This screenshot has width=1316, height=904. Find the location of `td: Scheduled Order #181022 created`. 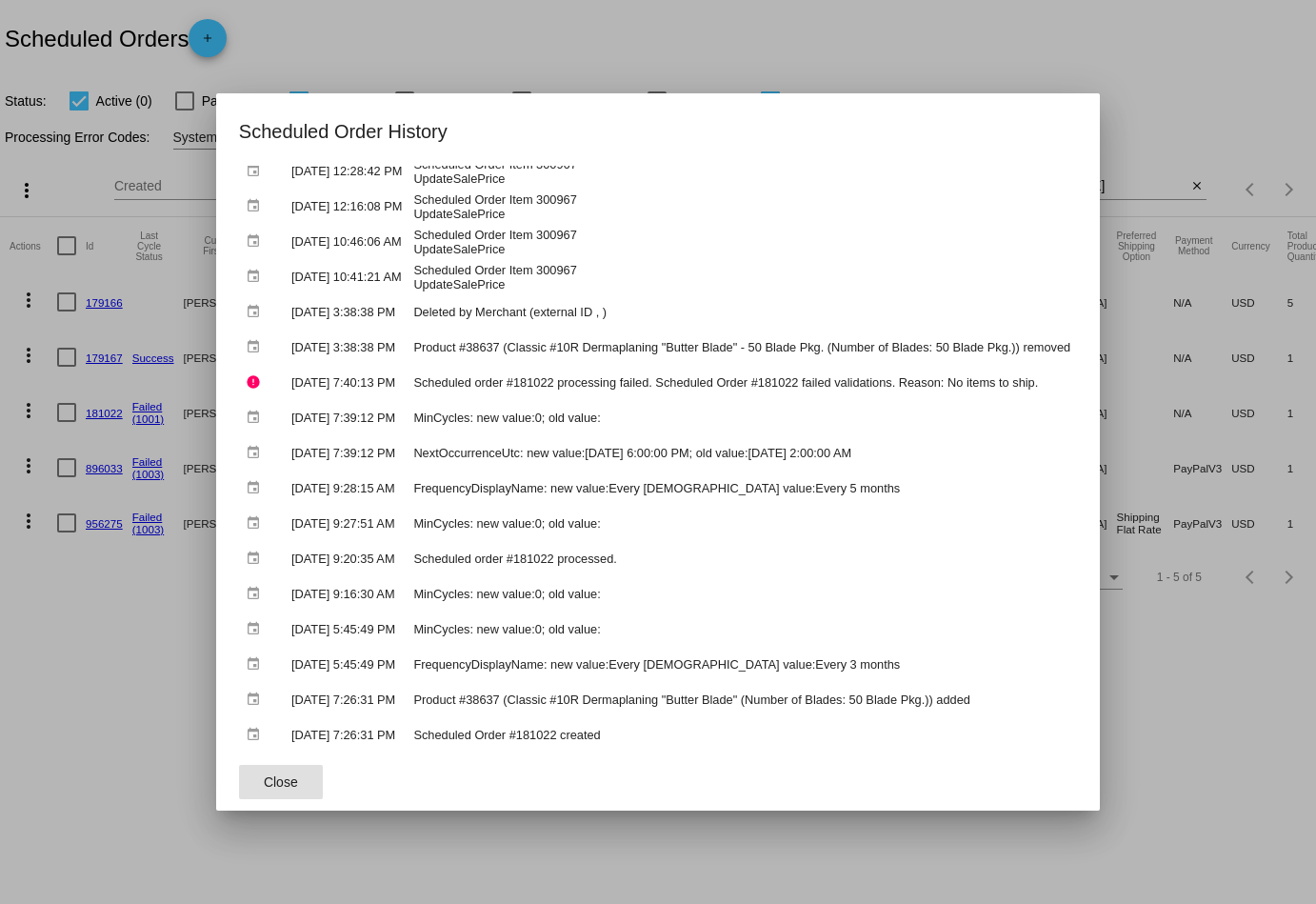

td: Scheduled Order #181022 created is located at coordinates (742, 734).